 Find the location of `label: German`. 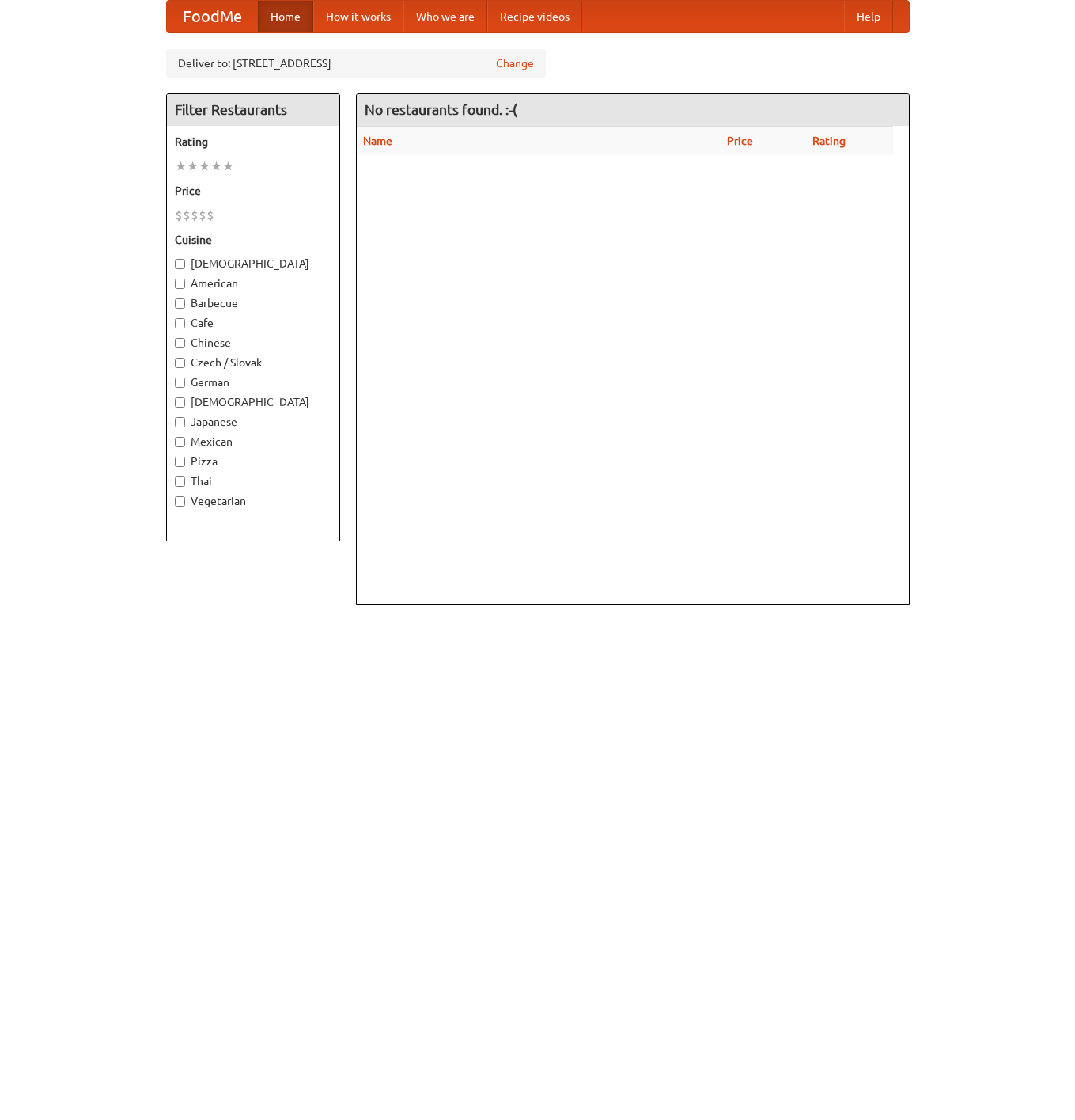

label: German is located at coordinates (253, 382).